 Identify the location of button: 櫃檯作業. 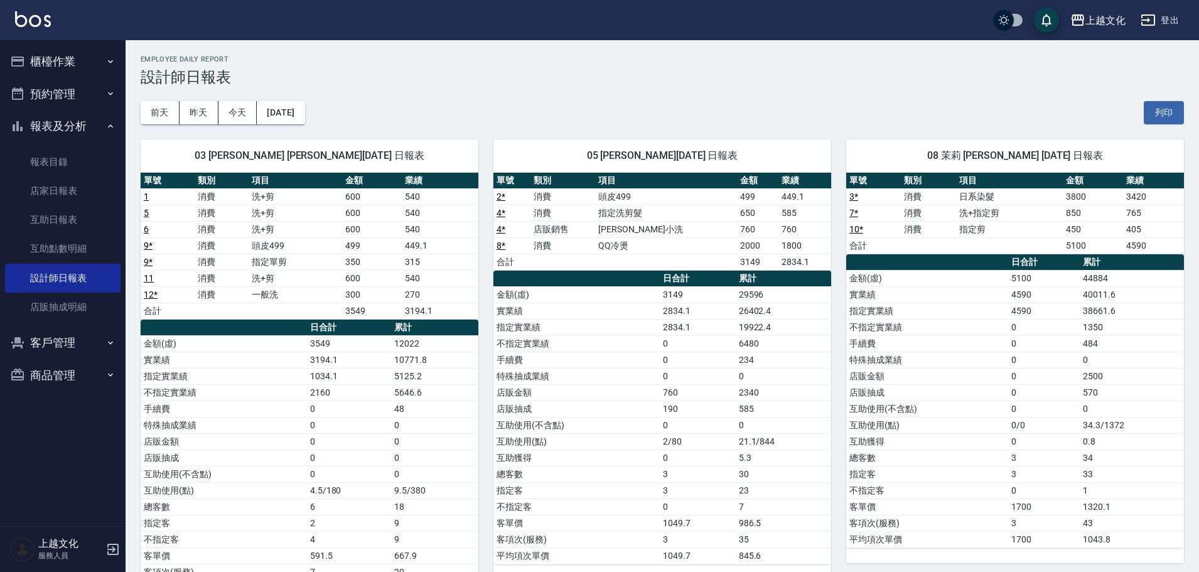
(63, 62).